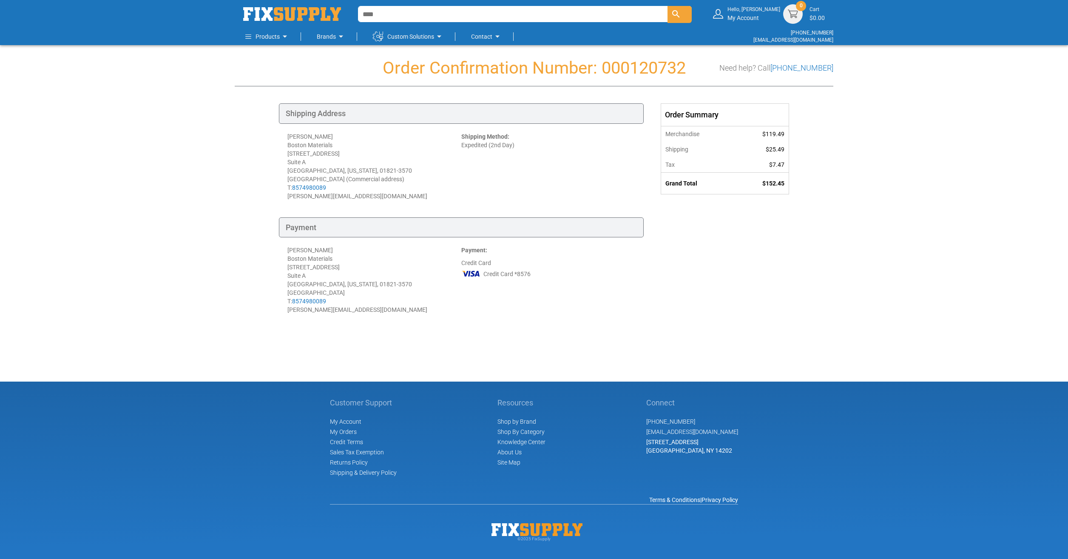 This screenshot has width=1068, height=559. I want to click on a: About Us, so click(509, 452).